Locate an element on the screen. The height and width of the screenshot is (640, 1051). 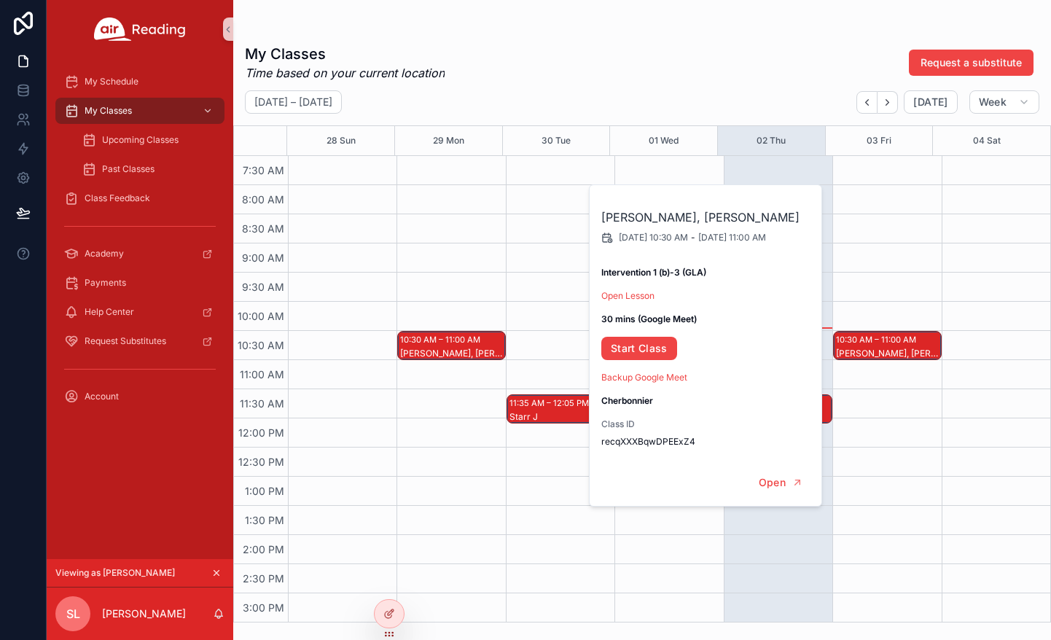
span: 2:00 PM is located at coordinates (263, 549).